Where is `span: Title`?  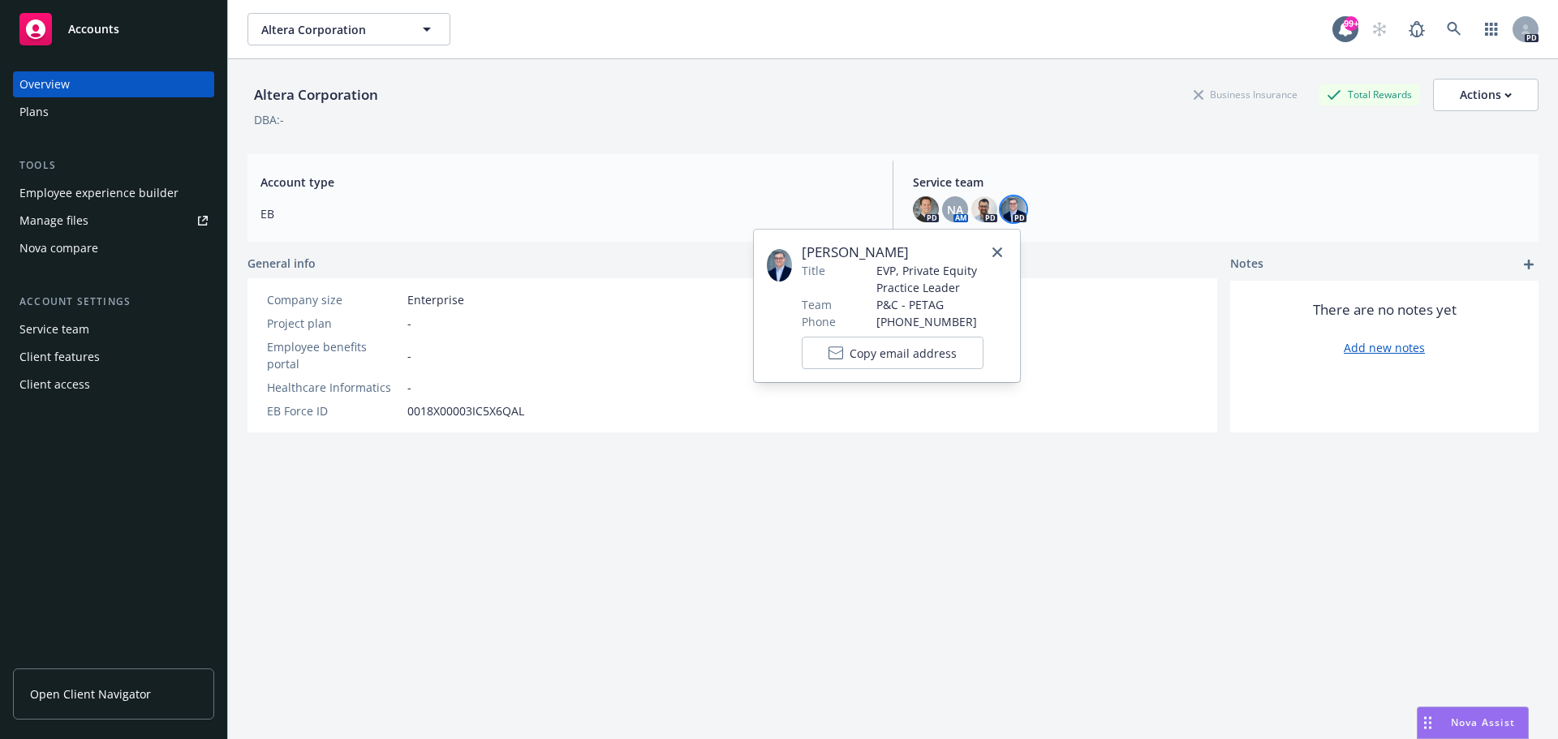 span: Title is located at coordinates (813, 270).